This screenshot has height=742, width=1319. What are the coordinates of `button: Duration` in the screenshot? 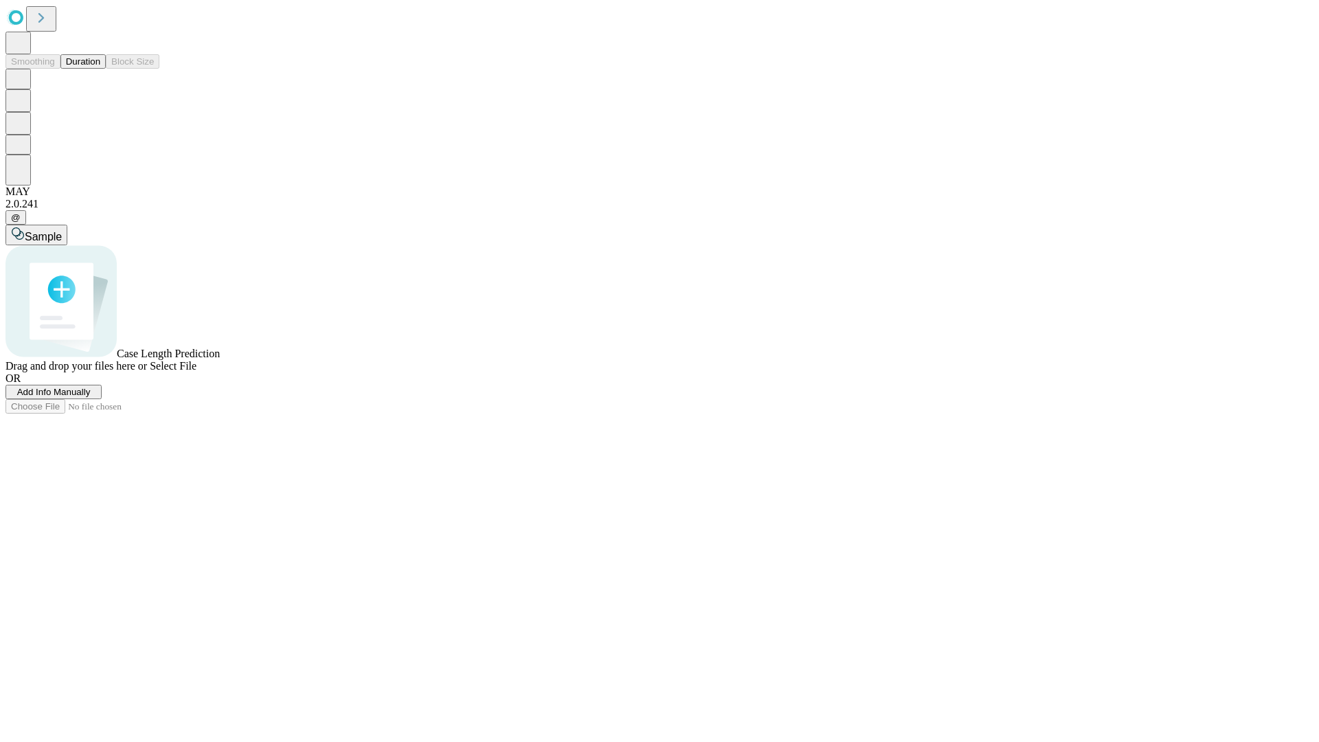 It's located at (83, 61).